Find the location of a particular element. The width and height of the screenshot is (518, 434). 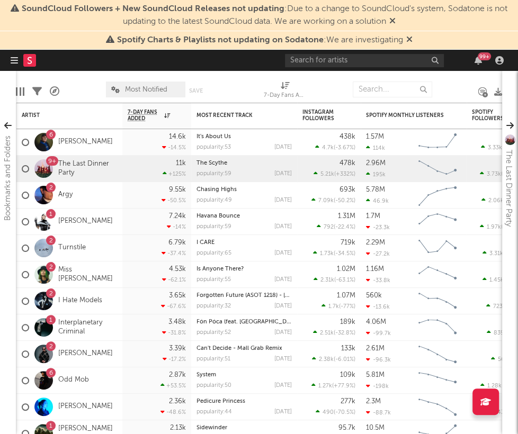

span: -6.01 % is located at coordinates (344, 360).